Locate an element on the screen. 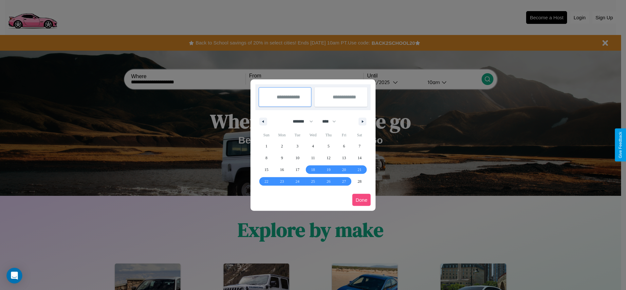 Image resolution: width=626 pixels, height=290 pixels. span: Thu is located at coordinates (328, 135).